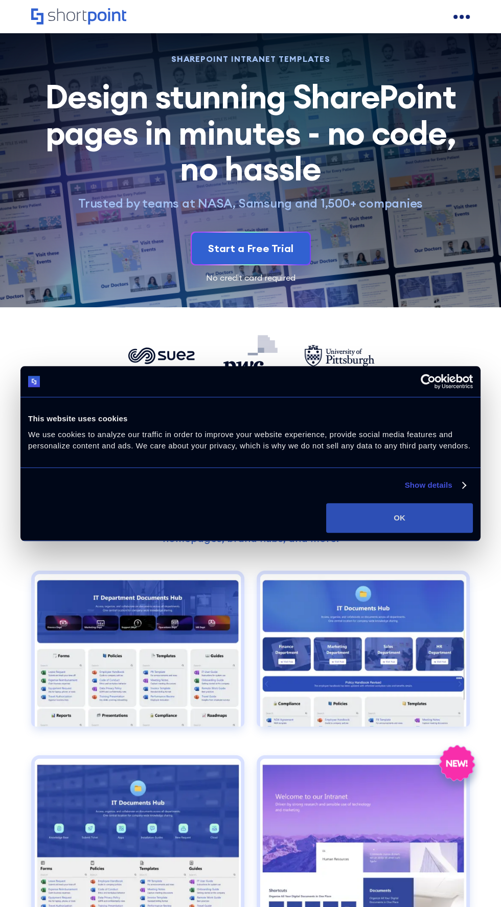 The width and height of the screenshot is (501, 907). Describe the element at coordinates (79, 17) in the screenshot. I see `a: Home` at that location.